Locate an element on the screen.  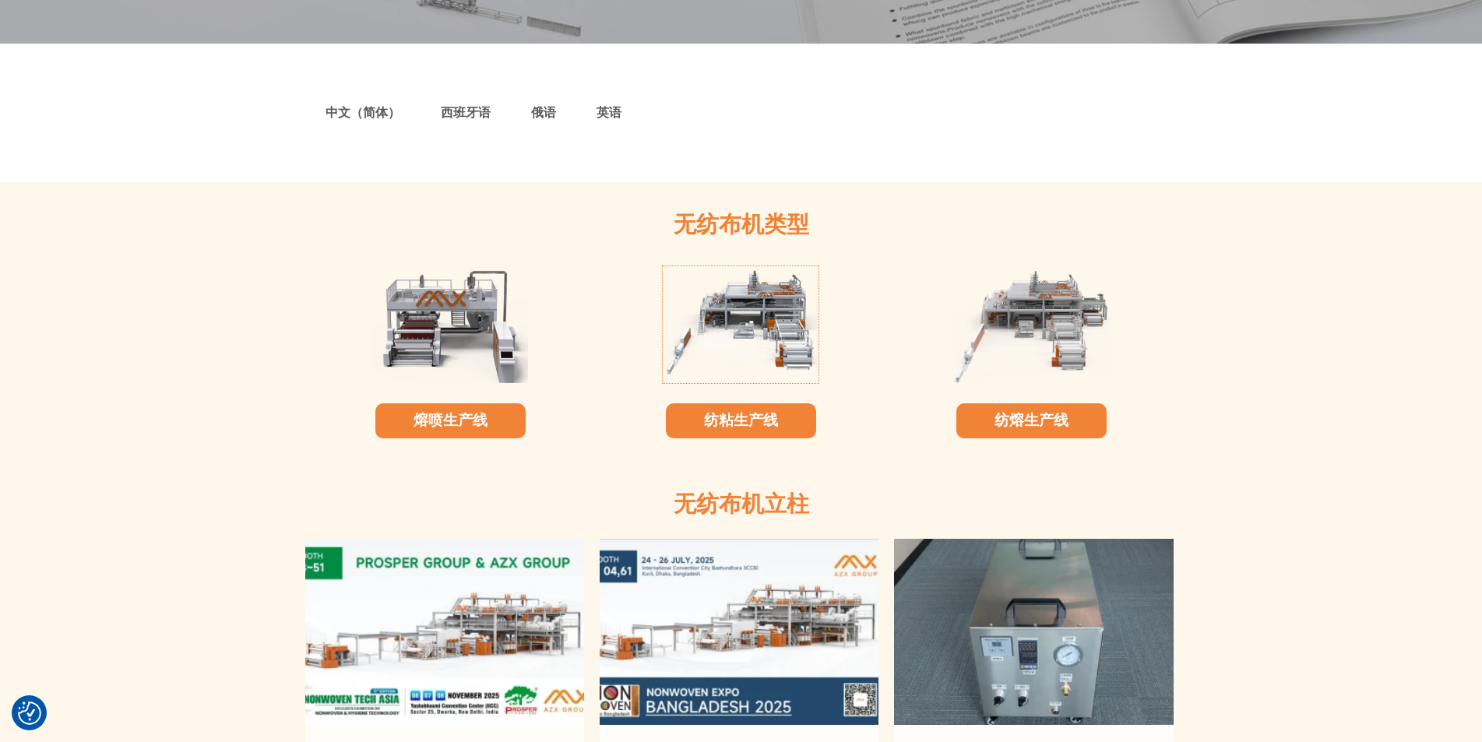
a: 使用 AZX 网带清洁机优化您的无纺布生产 is located at coordinates (1033, 631).